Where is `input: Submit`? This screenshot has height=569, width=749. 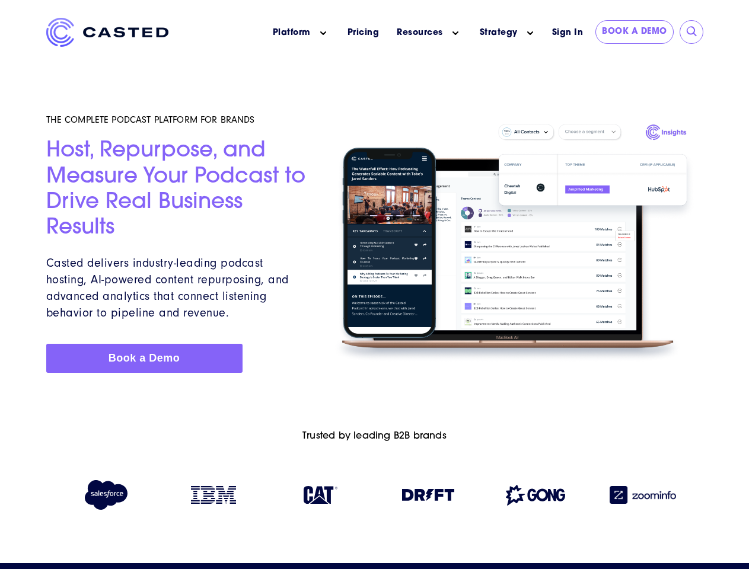
input: Submit is located at coordinates (692, 32).